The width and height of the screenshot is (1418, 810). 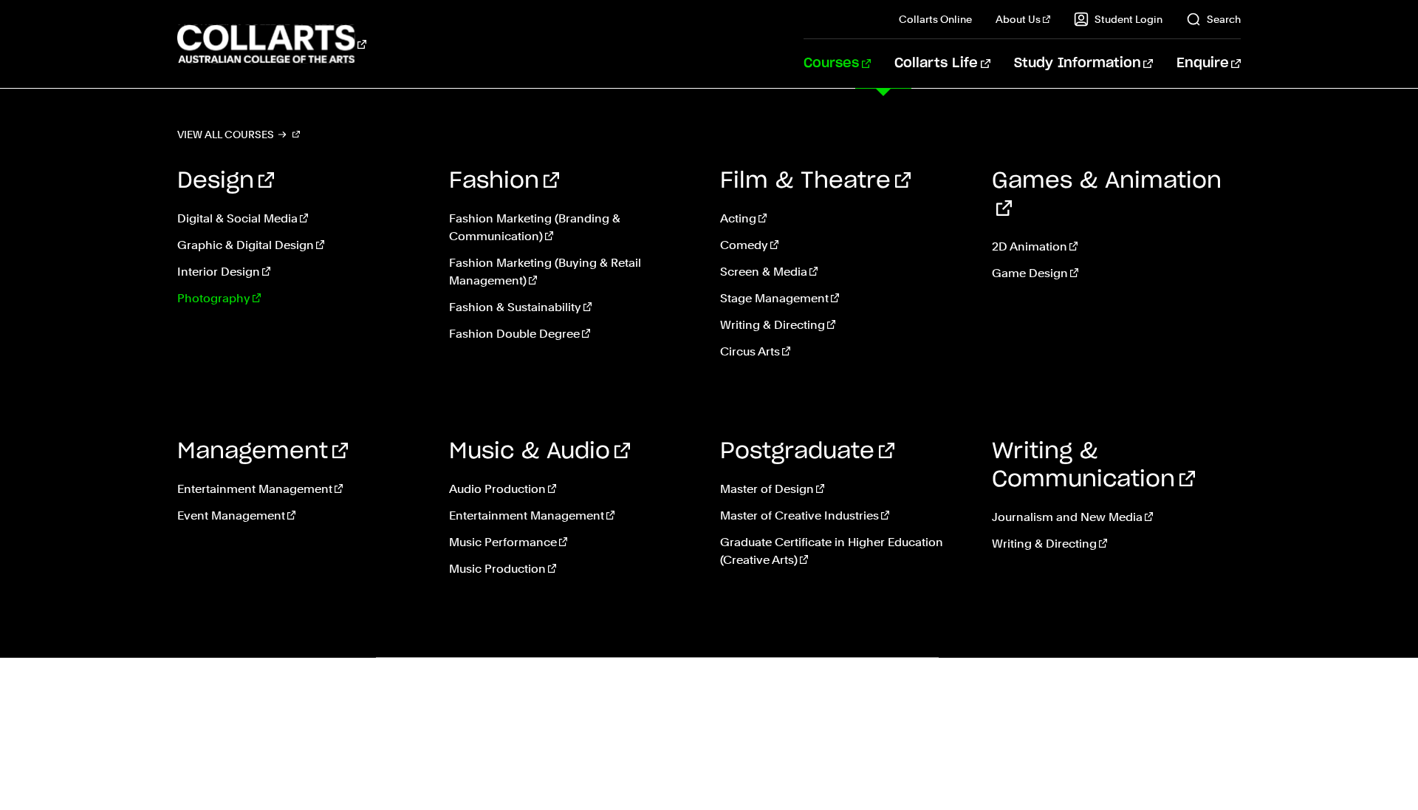 What do you see at coordinates (1093, 465) in the screenshot?
I see `a: Writing & Communication` at bounding box center [1093, 465].